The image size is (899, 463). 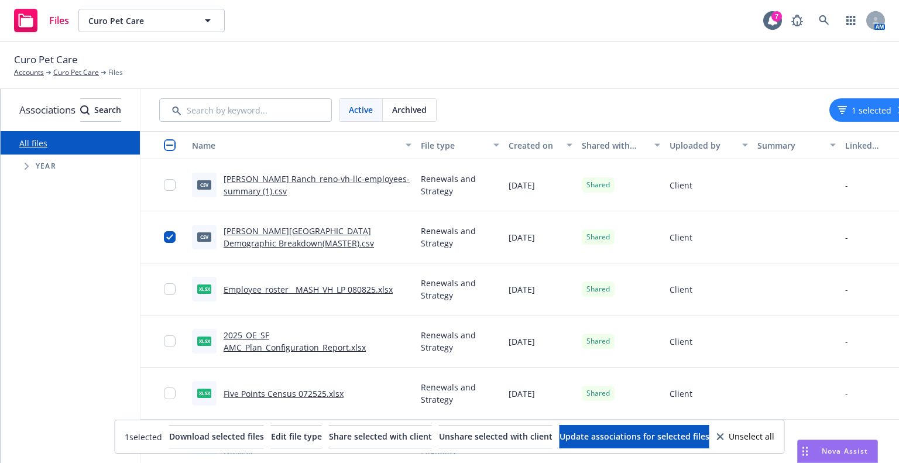 What do you see at coordinates (76, 73) in the screenshot?
I see `a: Curo Pet Care` at bounding box center [76, 73].